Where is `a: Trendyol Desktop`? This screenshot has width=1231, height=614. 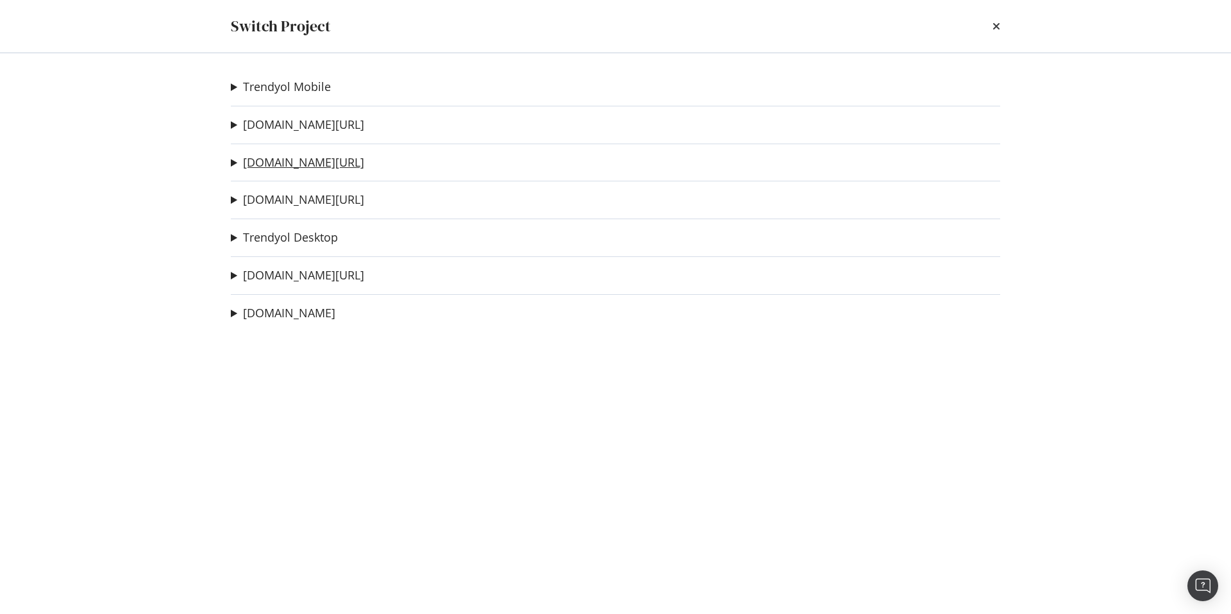
a: Trendyol Desktop is located at coordinates (291, 237).